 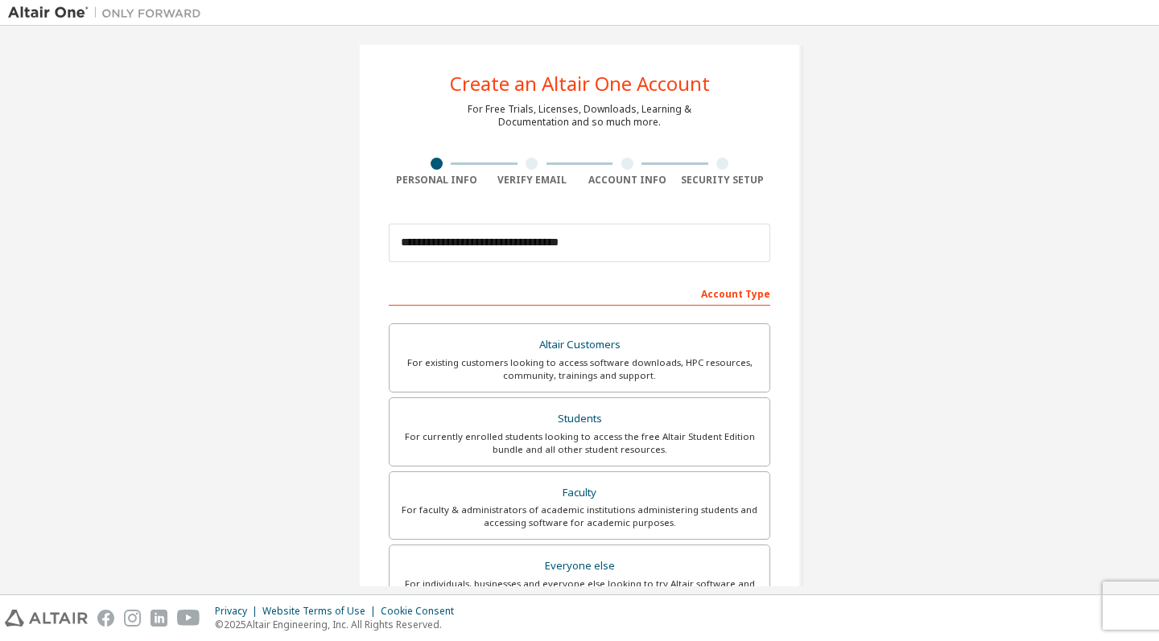 I want to click on p: © 2025 Altair Engineering, Inc. All Rights Reserved., so click(x=339, y=624).